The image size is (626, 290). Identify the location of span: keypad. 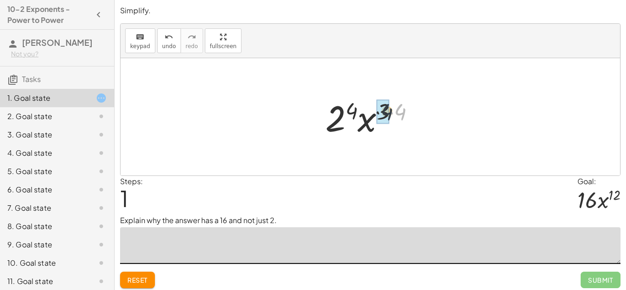
(140, 46).